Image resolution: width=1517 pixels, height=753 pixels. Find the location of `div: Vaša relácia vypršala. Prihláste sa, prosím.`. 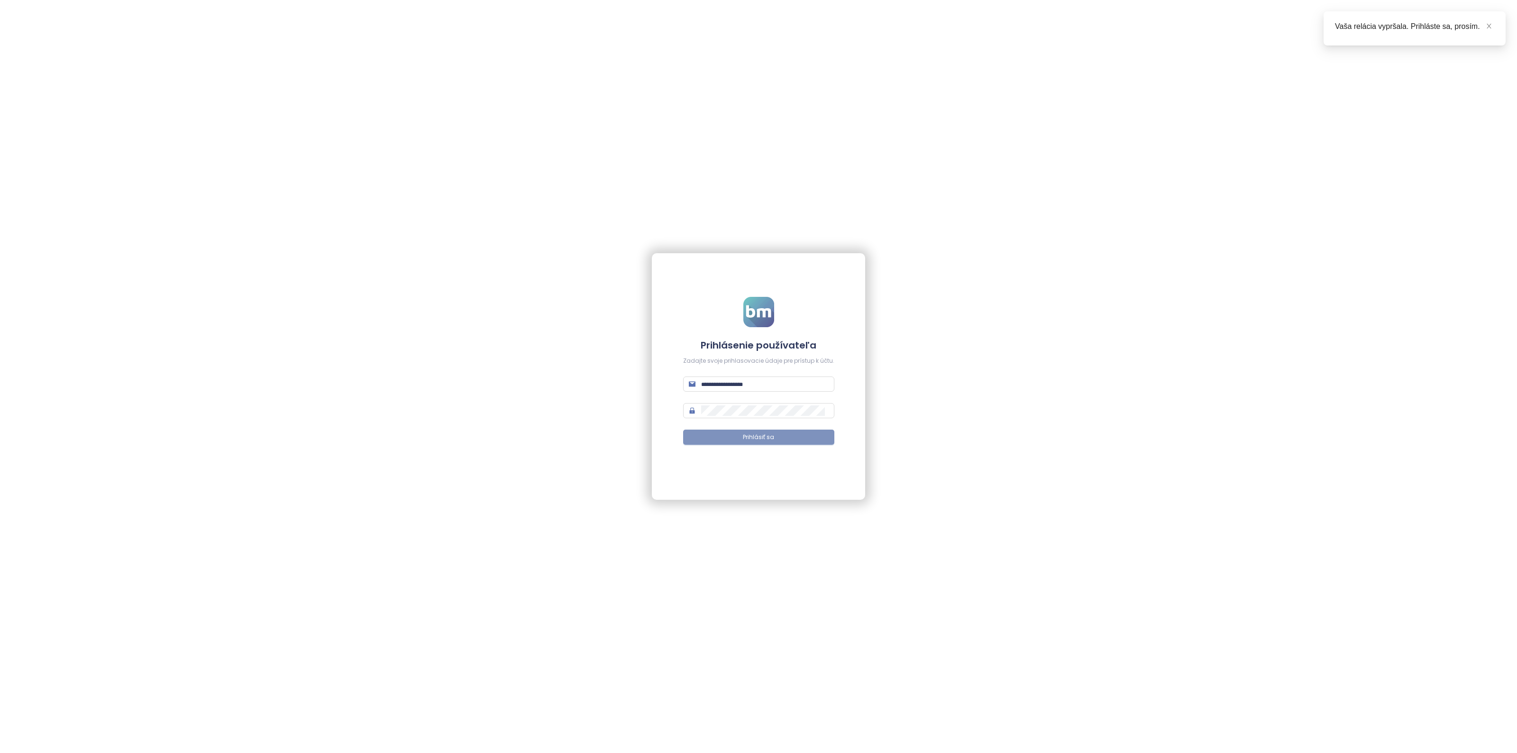

div: Vaša relácia vypršala. Prihláste sa, prosím. is located at coordinates (1415, 27).